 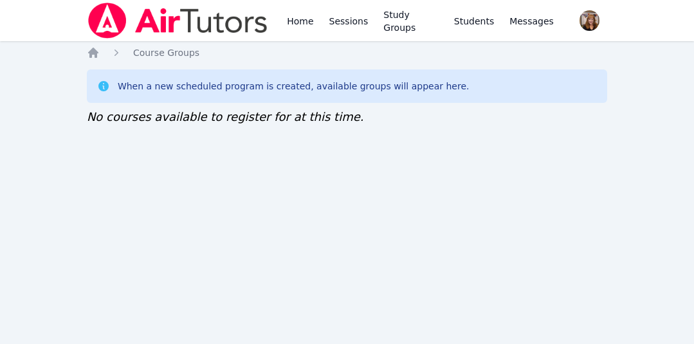 What do you see at coordinates (166, 53) in the screenshot?
I see `span: Course Groups` at bounding box center [166, 53].